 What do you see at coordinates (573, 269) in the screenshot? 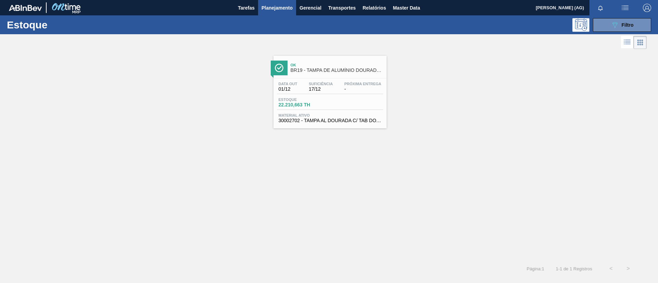
I see `span: 1 - 1 de 1 Registros` at bounding box center [573, 269].